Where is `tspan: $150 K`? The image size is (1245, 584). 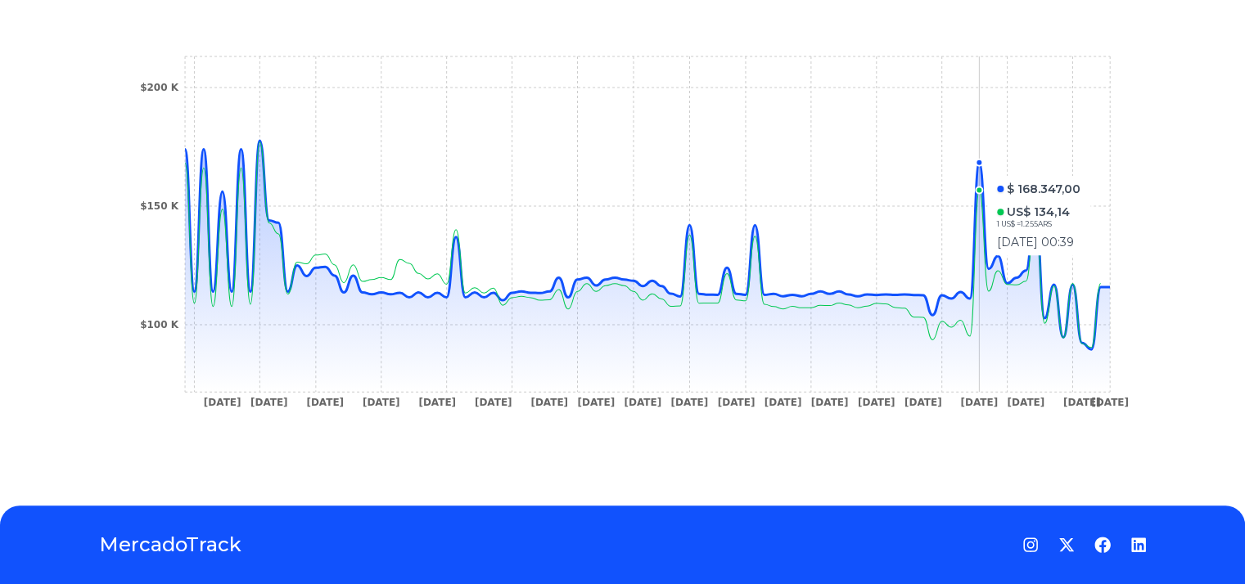 tspan: $150 K is located at coordinates (160, 206).